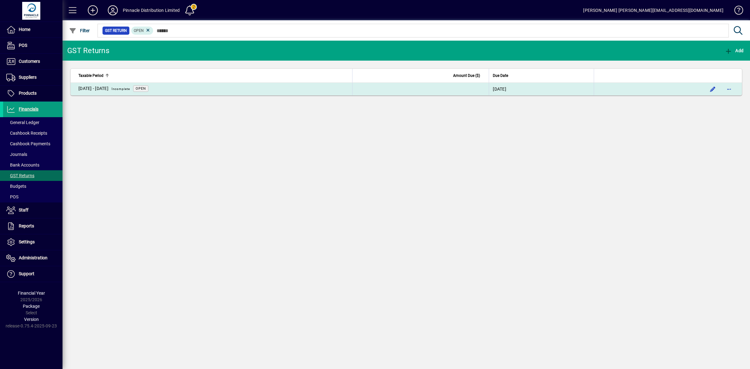  I want to click on a: Cashbook Payments, so click(33, 144).